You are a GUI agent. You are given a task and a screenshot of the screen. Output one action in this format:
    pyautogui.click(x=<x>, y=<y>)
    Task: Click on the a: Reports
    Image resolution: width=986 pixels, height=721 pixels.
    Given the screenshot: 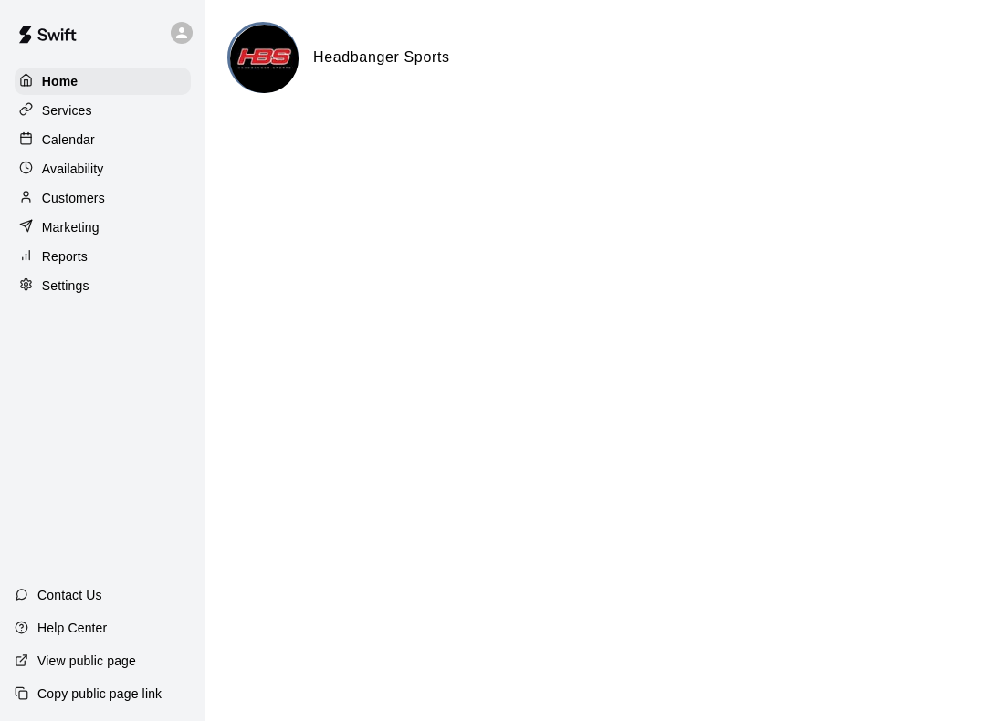 What is the action you would take?
    pyautogui.click(x=102, y=257)
    